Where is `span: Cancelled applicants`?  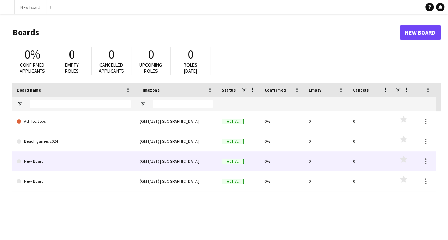
span: Cancelled applicants is located at coordinates (111, 68).